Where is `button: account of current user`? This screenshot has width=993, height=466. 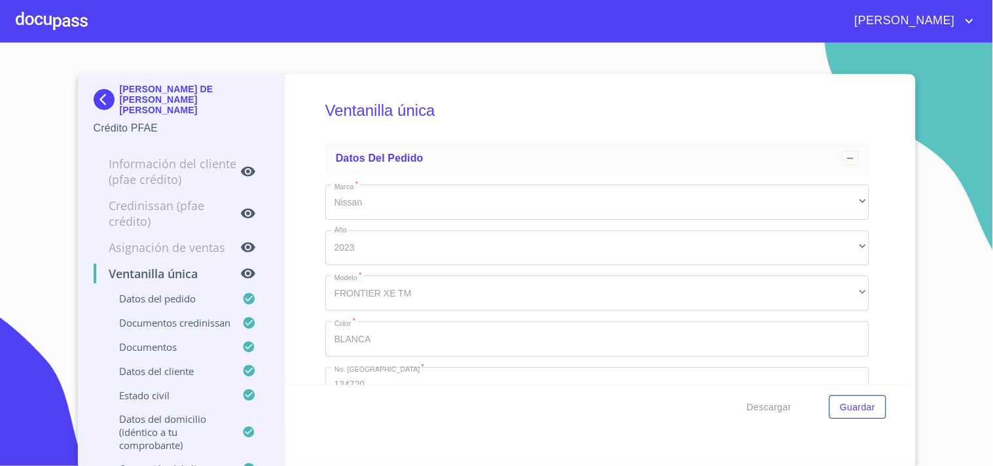 button: account of current user is located at coordinates (911, 21).